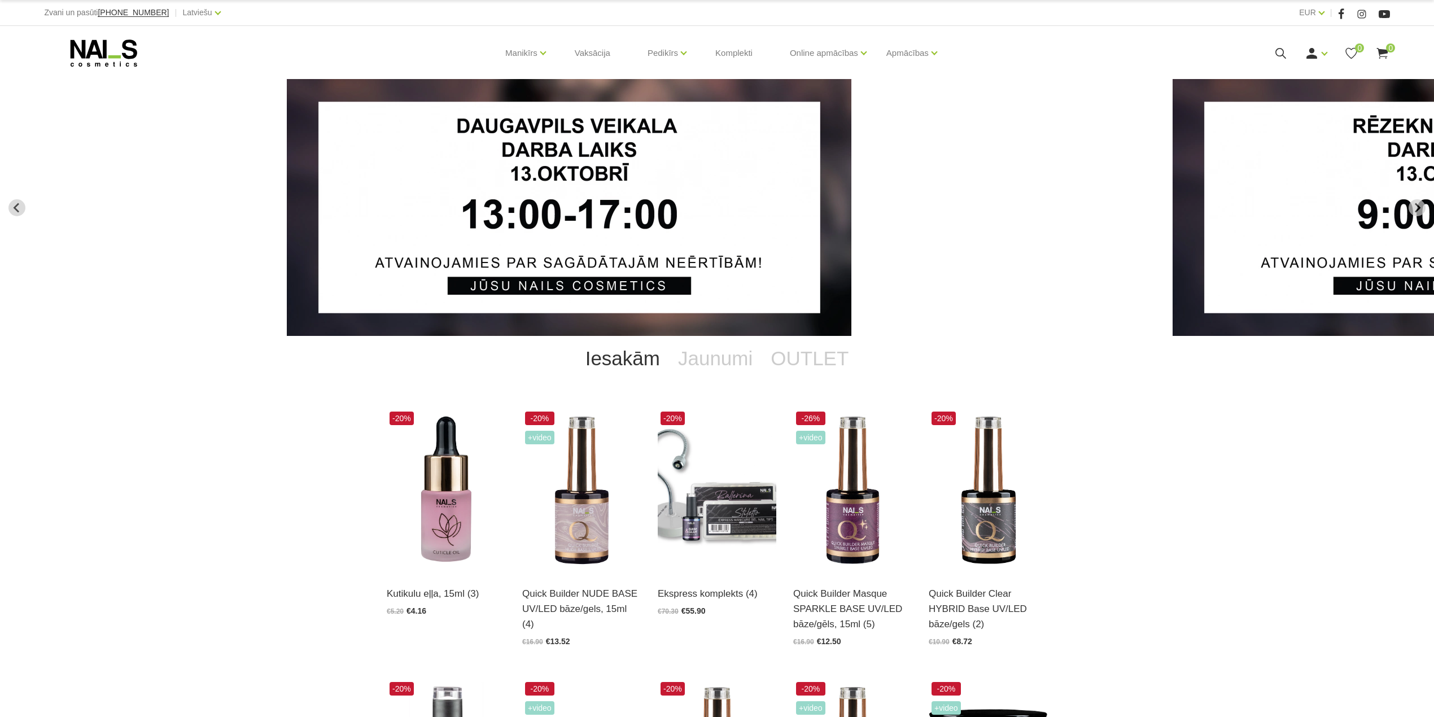 This screenshot has height=717, width=1434. Describe the element at coordinates (197, 12) in the screenshot. I see `a: Latviešu` at that location.